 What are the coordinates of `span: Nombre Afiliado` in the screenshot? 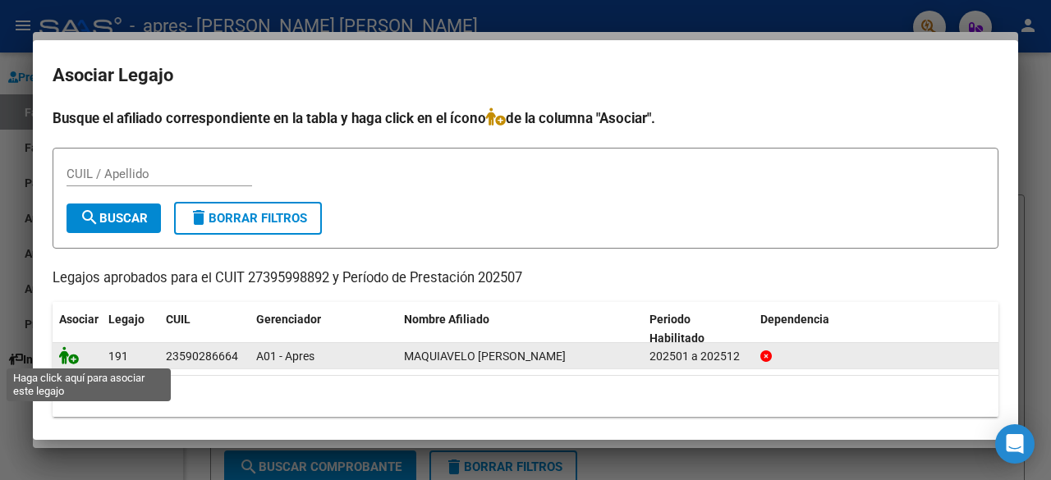 It's located at (447, 319).